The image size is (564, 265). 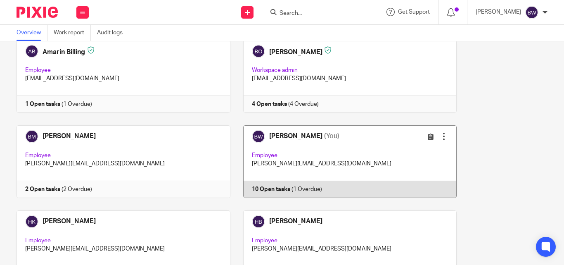 I want to click on a: Audit logs, so click(x=113, y=33).